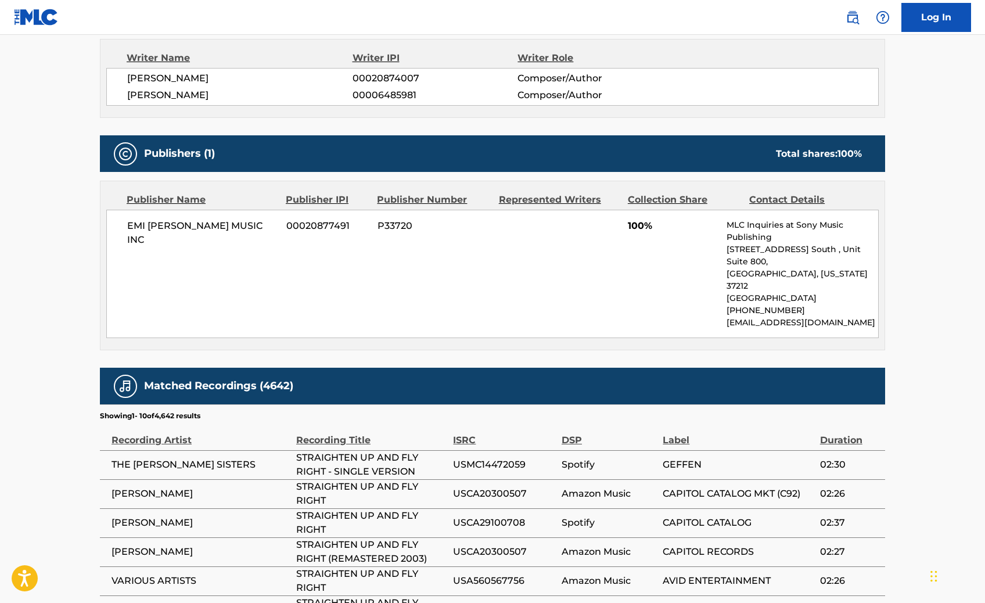 The image size is (985, 603). Describe the element at coordinates (202, 200) in the screenshot. I see `div: Publisher Name` at that location.